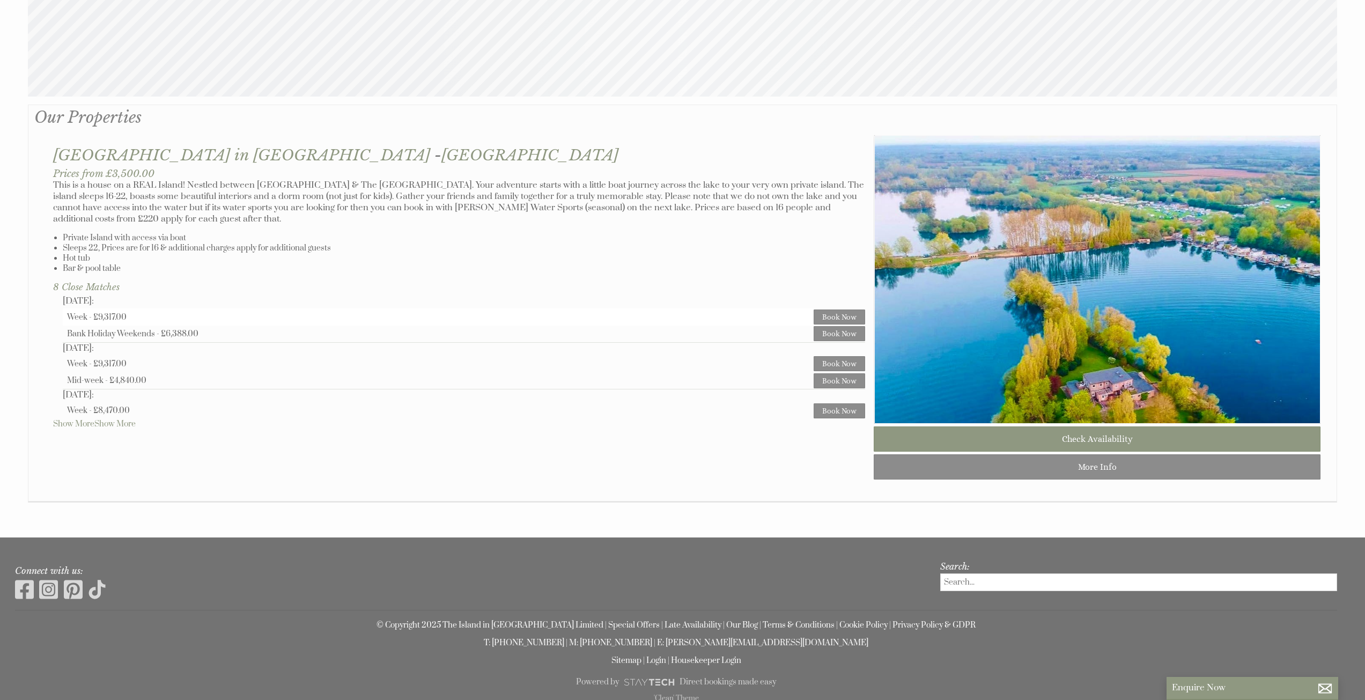 Image resolution: width=1365 pixels, height=700 pixels. Describe the element at coordinates (864, 625) in the screenshot. I see `a: Cookie Policy` at that location.